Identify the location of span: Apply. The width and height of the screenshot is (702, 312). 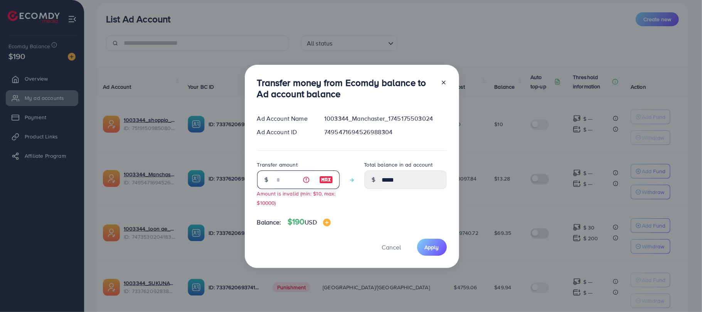
(432, 247).